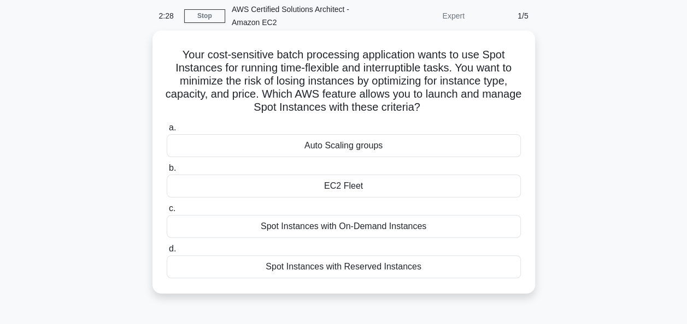  I want to click on div: Auto Scaling groups, so click(344, 146).